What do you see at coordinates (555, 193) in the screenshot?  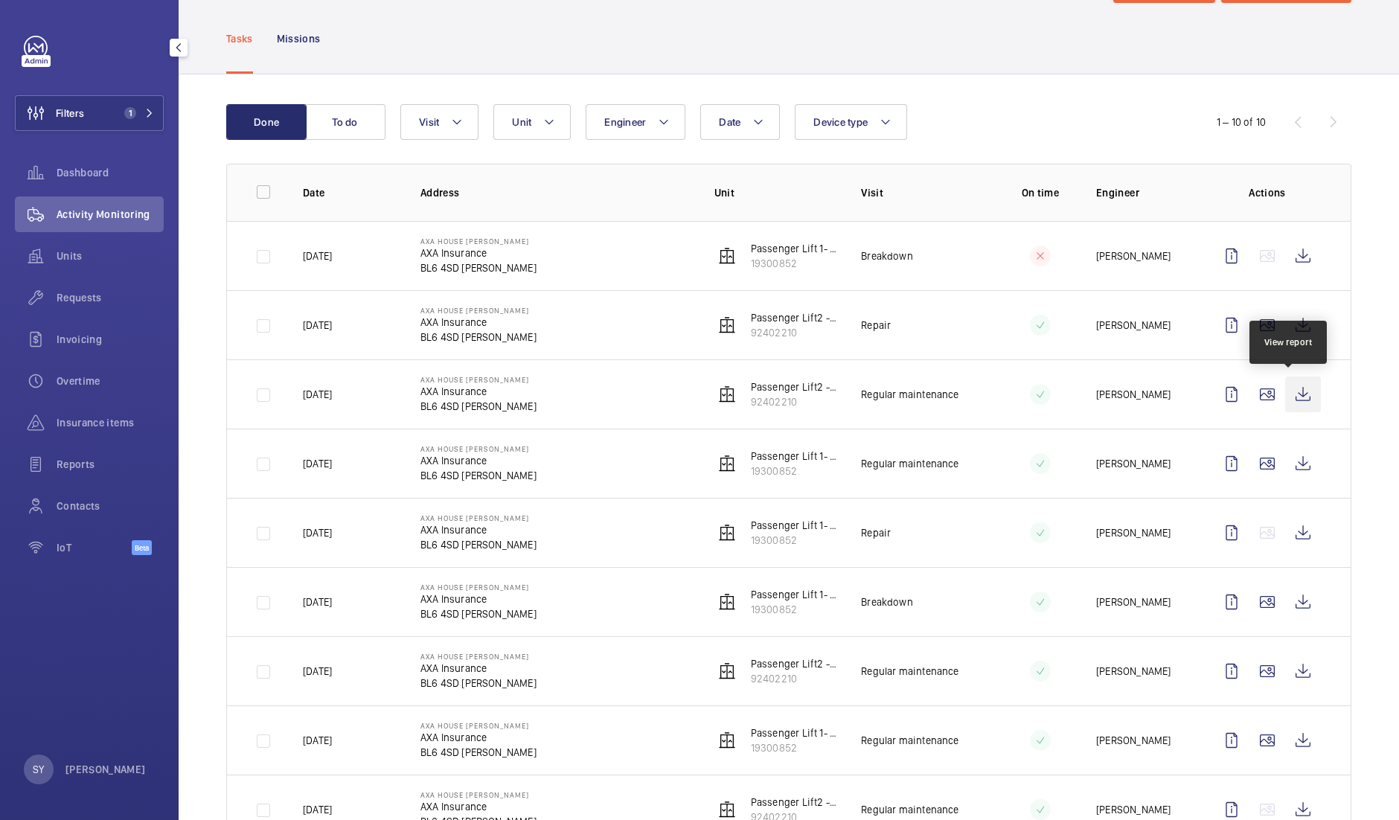 I see `p: Address` at bounding box center [555, 193].